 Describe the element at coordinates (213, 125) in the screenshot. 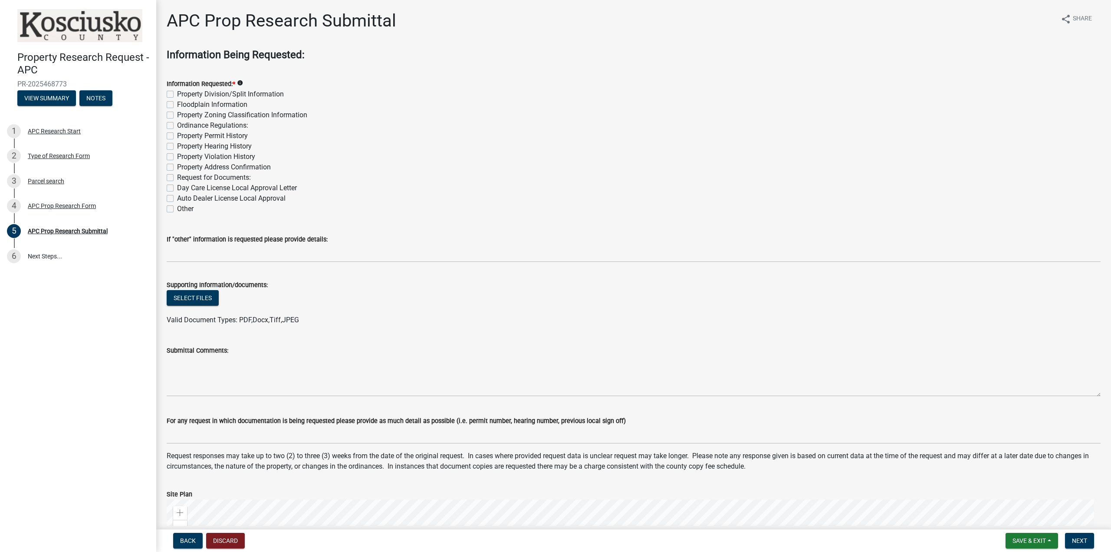

I see `label: Ordinance Regulations:` at that location.